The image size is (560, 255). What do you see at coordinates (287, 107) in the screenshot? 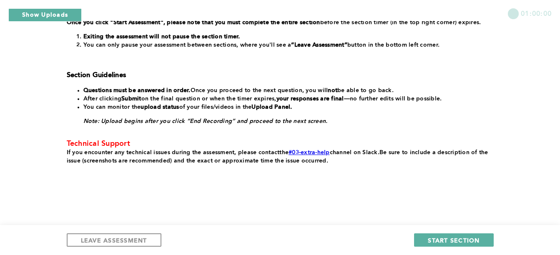
I see `li: You can monitor the of your files/videos in the` at bounding box center [287, 107].